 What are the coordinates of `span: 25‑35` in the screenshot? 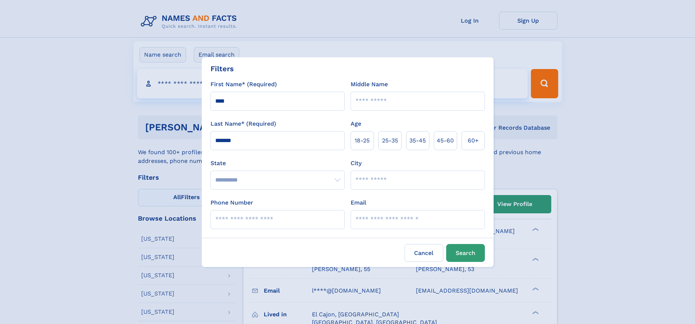 It's located at (390, 141).